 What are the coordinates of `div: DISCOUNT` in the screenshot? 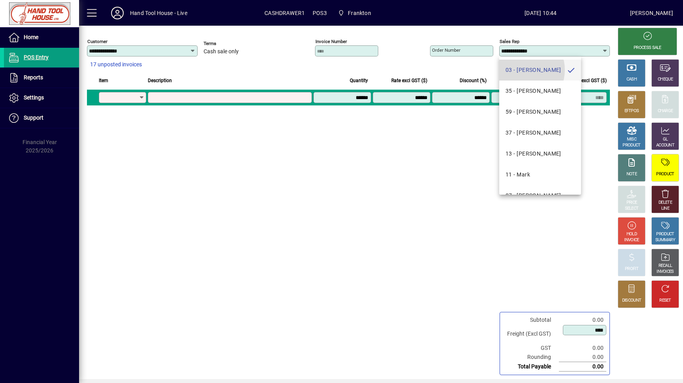 It's located at (631, 301).